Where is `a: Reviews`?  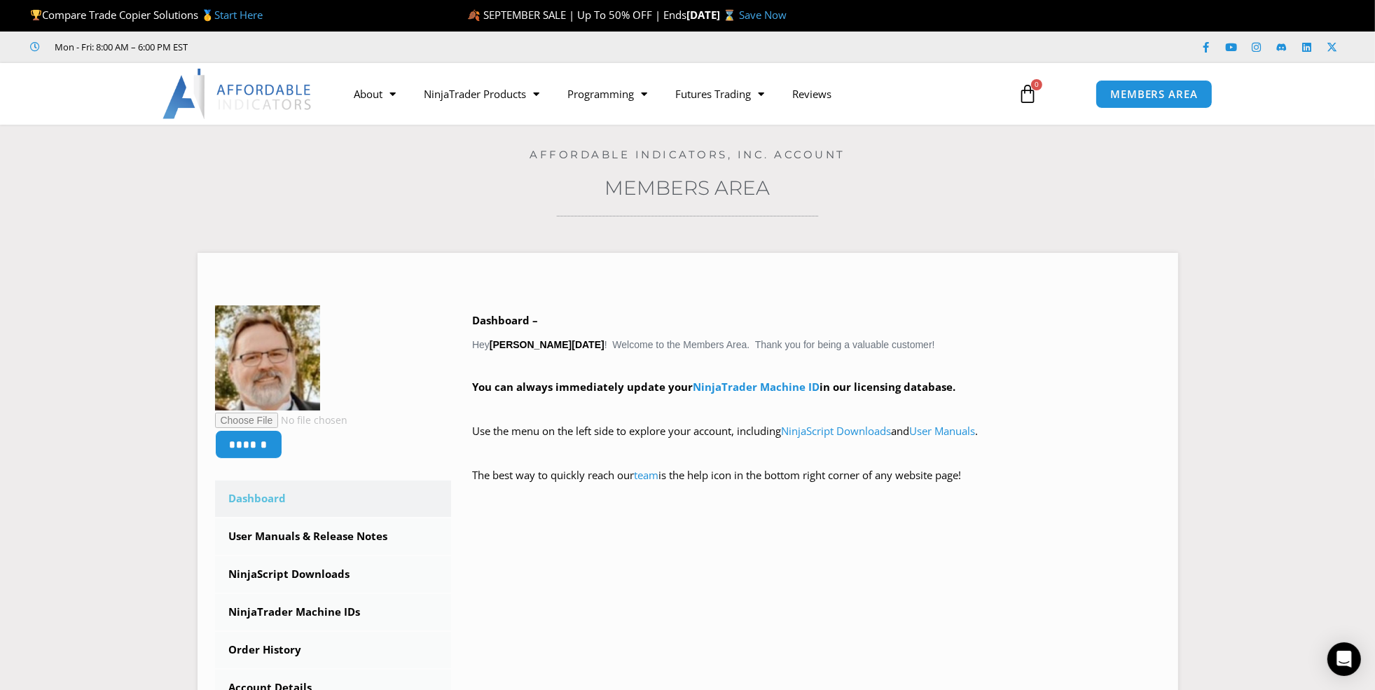 a: Reviews is located at coordinates (812, 94).